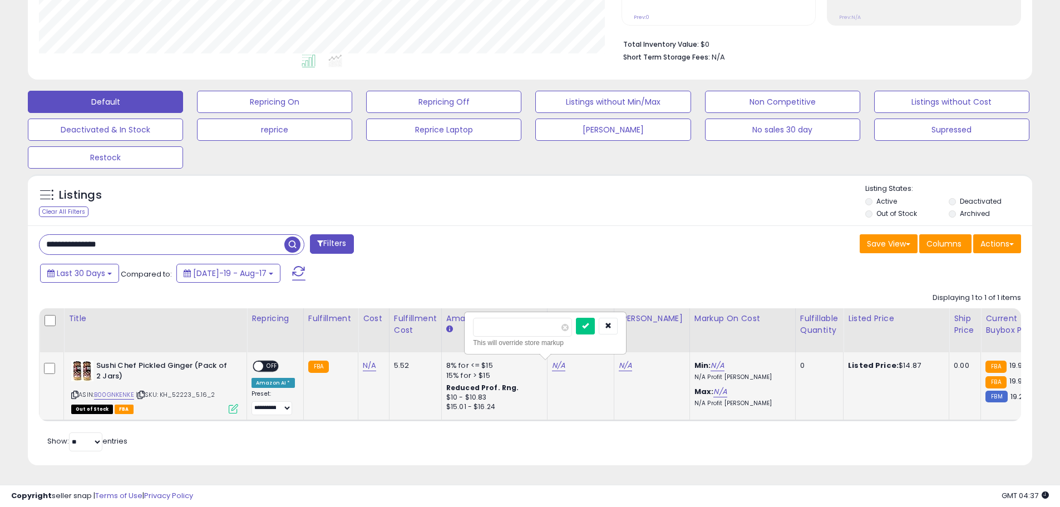  I want to click on label: Archived, so click(975, 213).